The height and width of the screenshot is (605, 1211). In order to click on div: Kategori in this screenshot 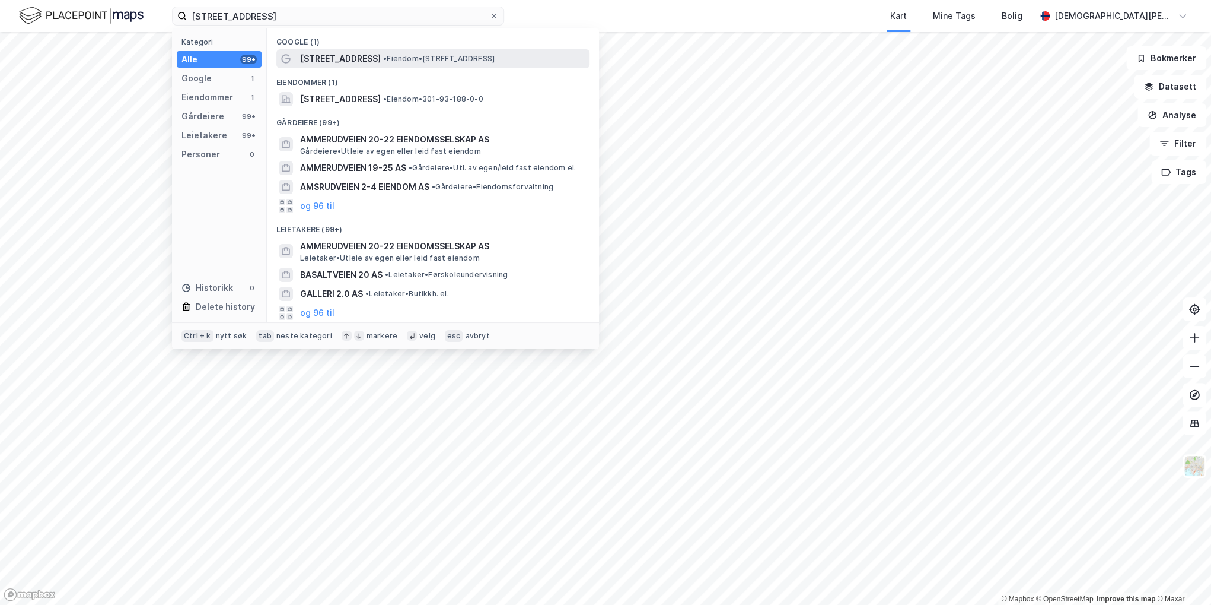, I will do `click(221, 42)`.